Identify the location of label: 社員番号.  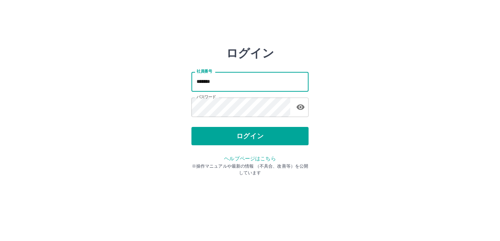
(204, 71).